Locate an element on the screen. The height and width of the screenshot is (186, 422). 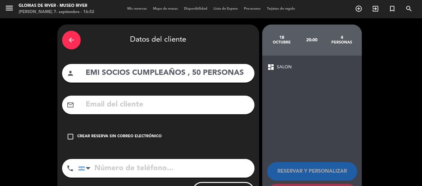
span: Lista de Espera is located at coordinates (226, 9).